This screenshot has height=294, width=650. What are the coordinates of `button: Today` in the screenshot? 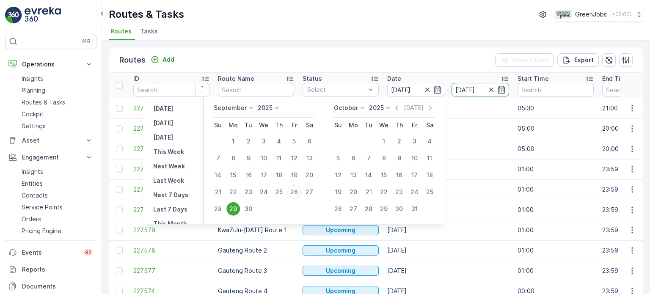 It's located at (163, 123).